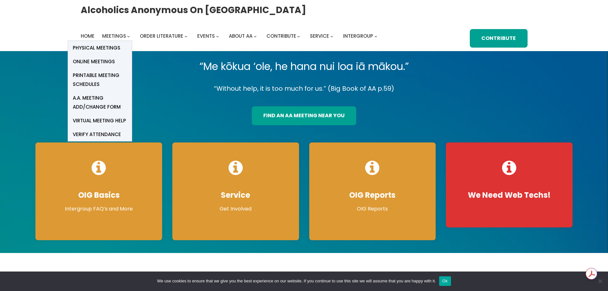 The height and width of the screenshot is (291, 608). I want to click on button: Intergroup submenu, so click(375, 36).